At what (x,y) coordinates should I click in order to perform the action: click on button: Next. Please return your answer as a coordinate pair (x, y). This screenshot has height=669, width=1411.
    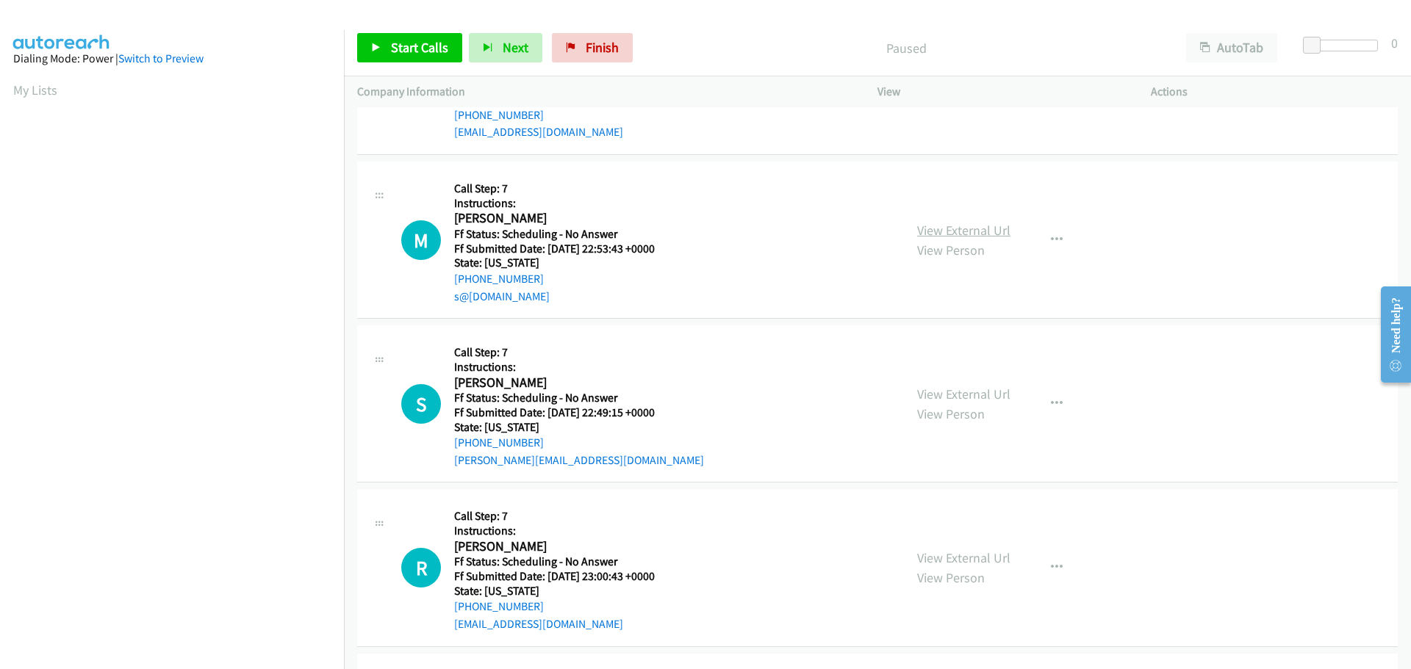
    Looking at the image, I should click on (505, 48).